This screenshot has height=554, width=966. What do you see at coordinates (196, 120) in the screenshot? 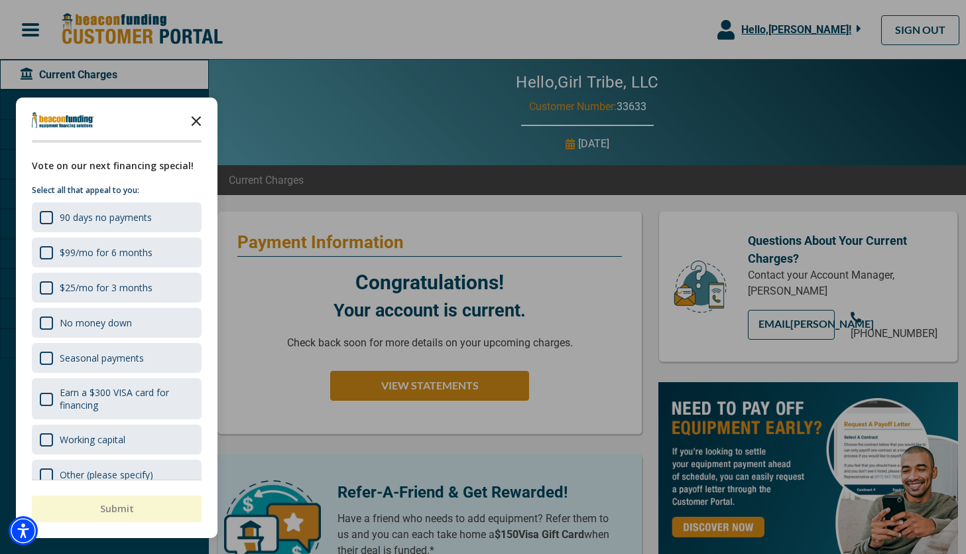
I see `button: Close the survey` at bounding box center [196, 120].